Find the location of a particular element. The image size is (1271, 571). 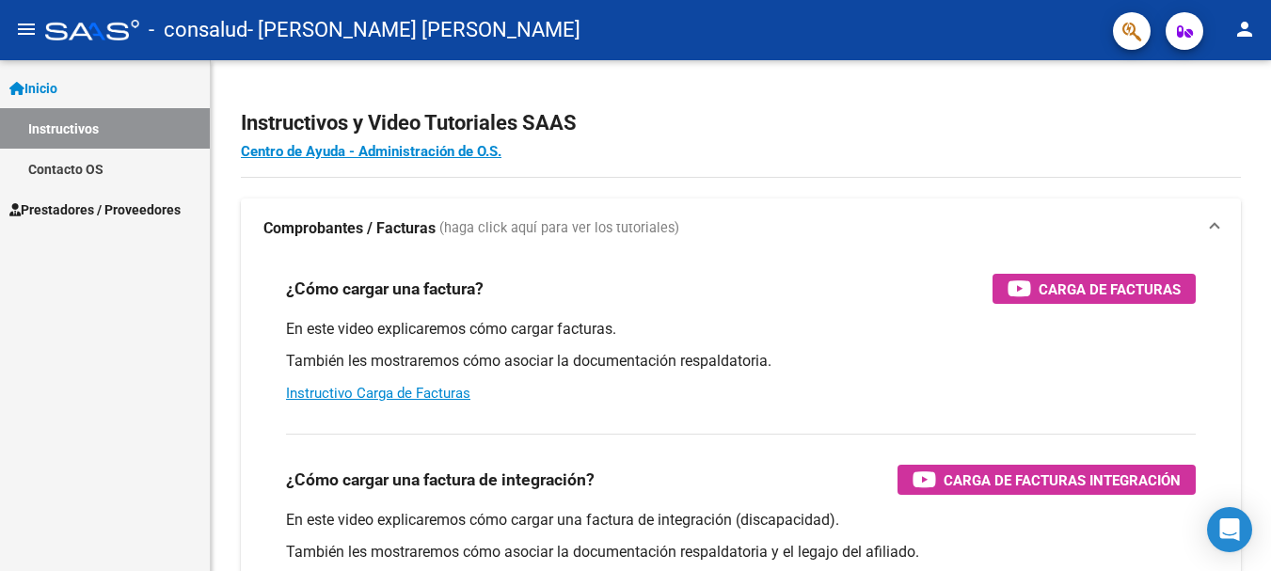

h2: Instructivos y Video Tutoriales SAAS is located at coordinates (740, 123).